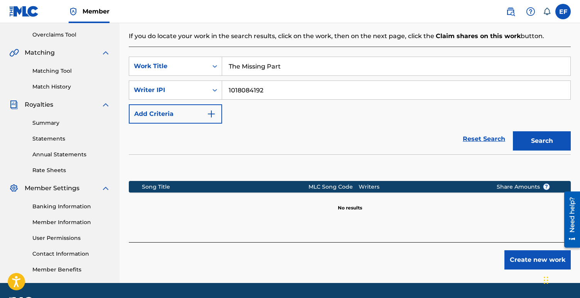 The image size is (580, 298). I want to click on img: Matching, so click(14, 53).